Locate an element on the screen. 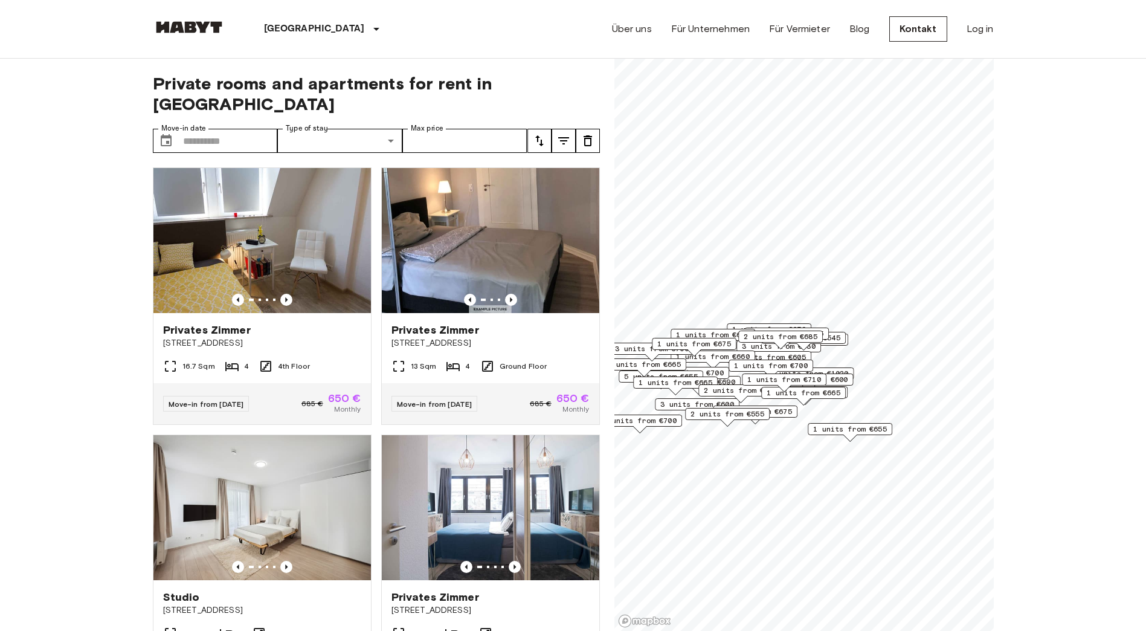 This screenshot has height=631, width=1146. span: 5 units from €655 is located at coordinates (661, 376).